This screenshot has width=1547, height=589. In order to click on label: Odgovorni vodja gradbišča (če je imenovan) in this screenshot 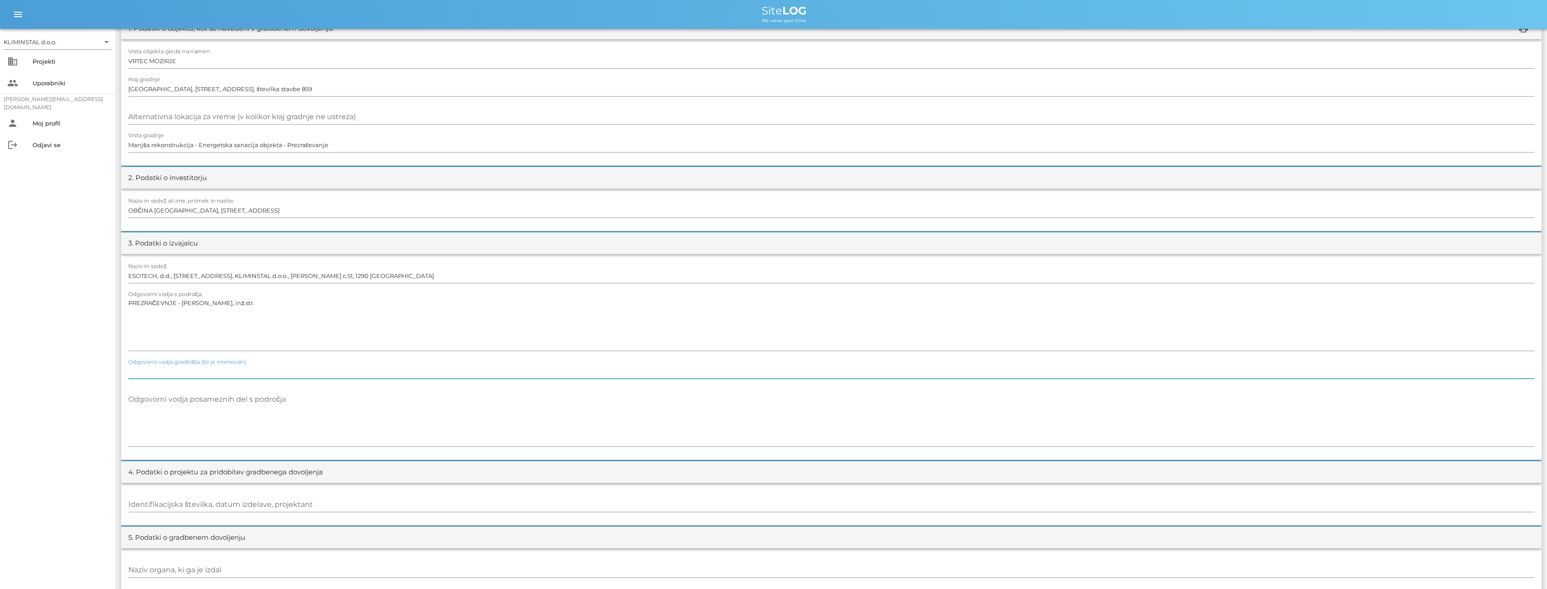, I will do `click(187, 362)`.